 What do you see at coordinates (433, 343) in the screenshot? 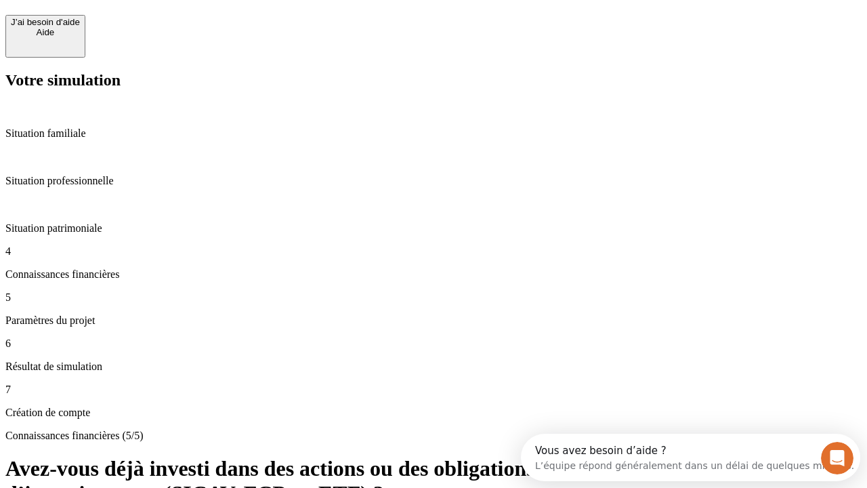
I see `p: 6` at bounding box center [433, 343].